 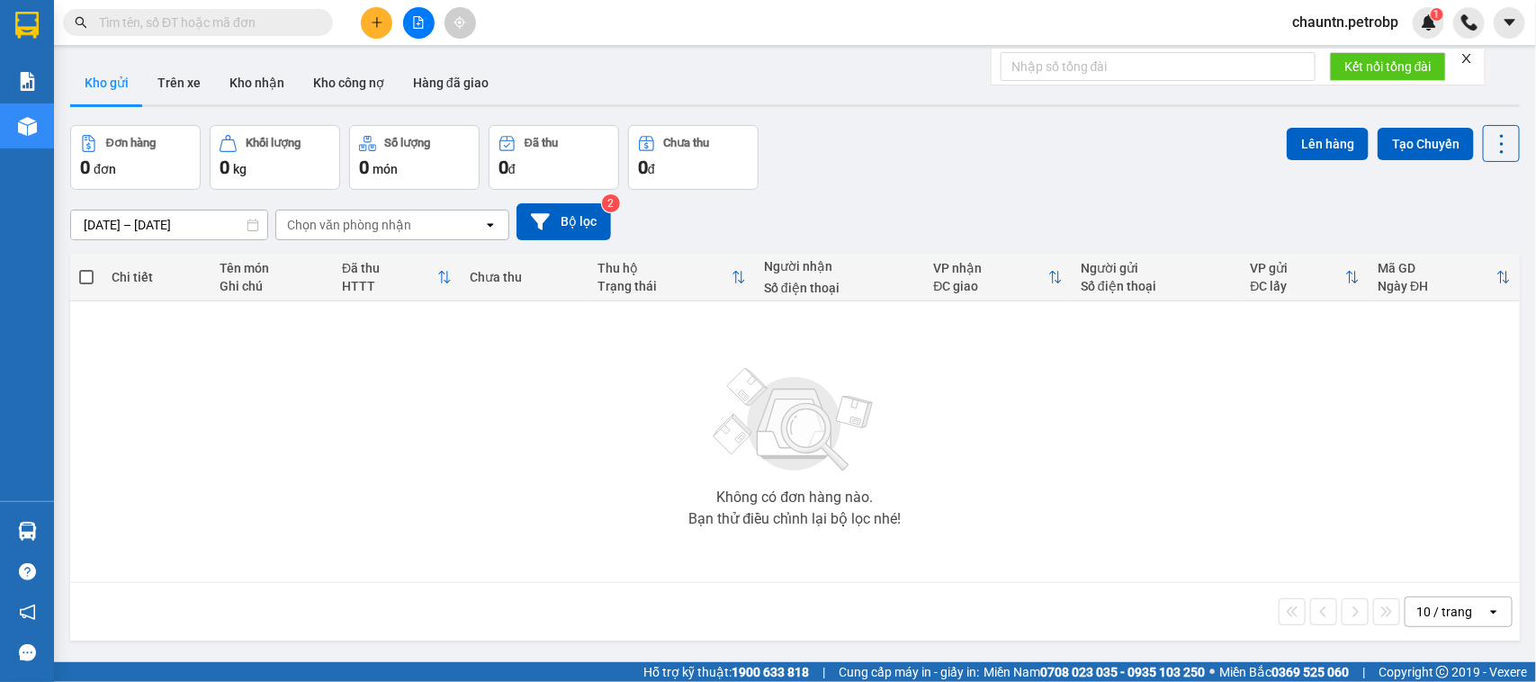 I want to click on div: Số lượng, so click(x=408, y=143).